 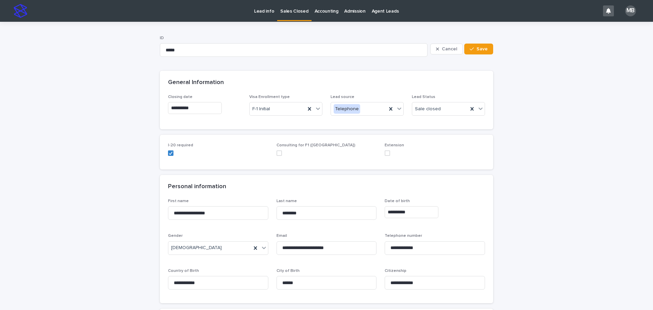 What do you see at coordinates (178, 201) in the screenshot?
I see `span: First name` at bounding box center [178, 201].